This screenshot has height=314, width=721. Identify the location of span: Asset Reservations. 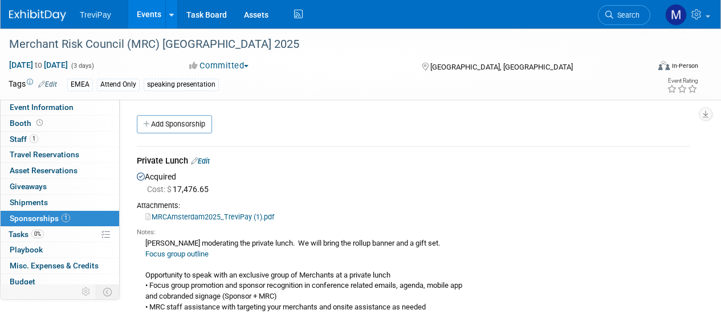
(43, 170).